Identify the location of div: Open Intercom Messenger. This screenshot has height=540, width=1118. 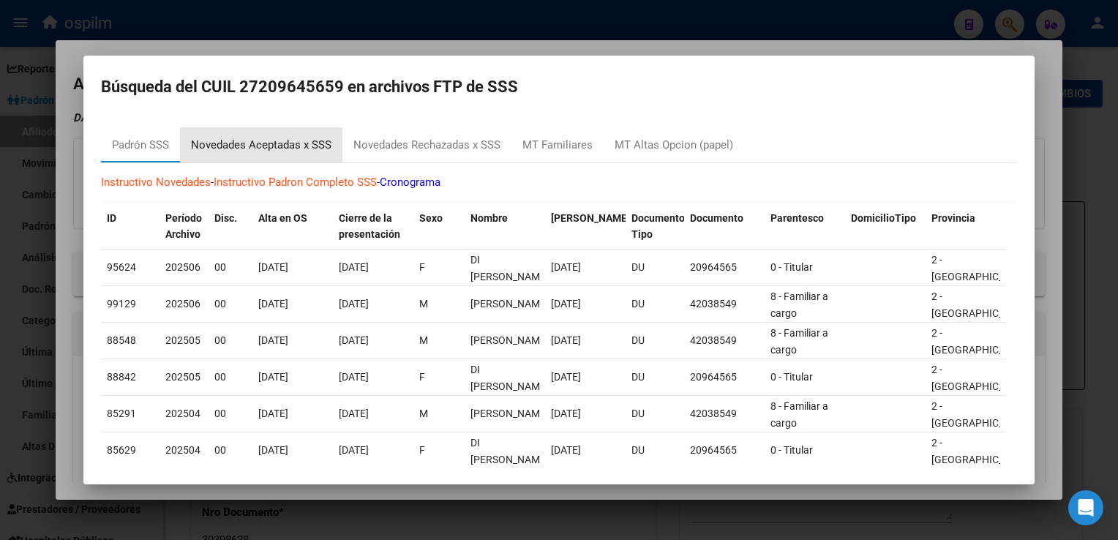
(1086, 508).